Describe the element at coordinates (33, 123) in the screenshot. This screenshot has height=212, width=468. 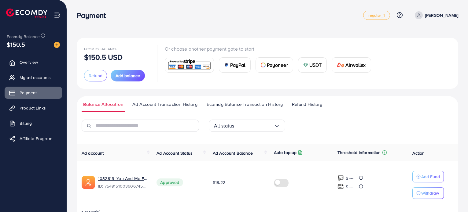
I see `a: Billing` at that location.